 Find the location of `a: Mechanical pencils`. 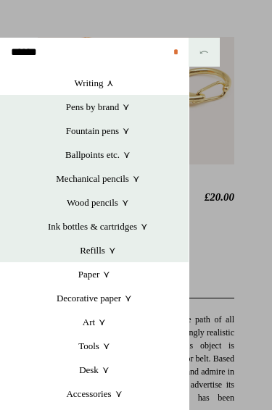

a: Mechanical pencils is located at coordinates (98, 178).